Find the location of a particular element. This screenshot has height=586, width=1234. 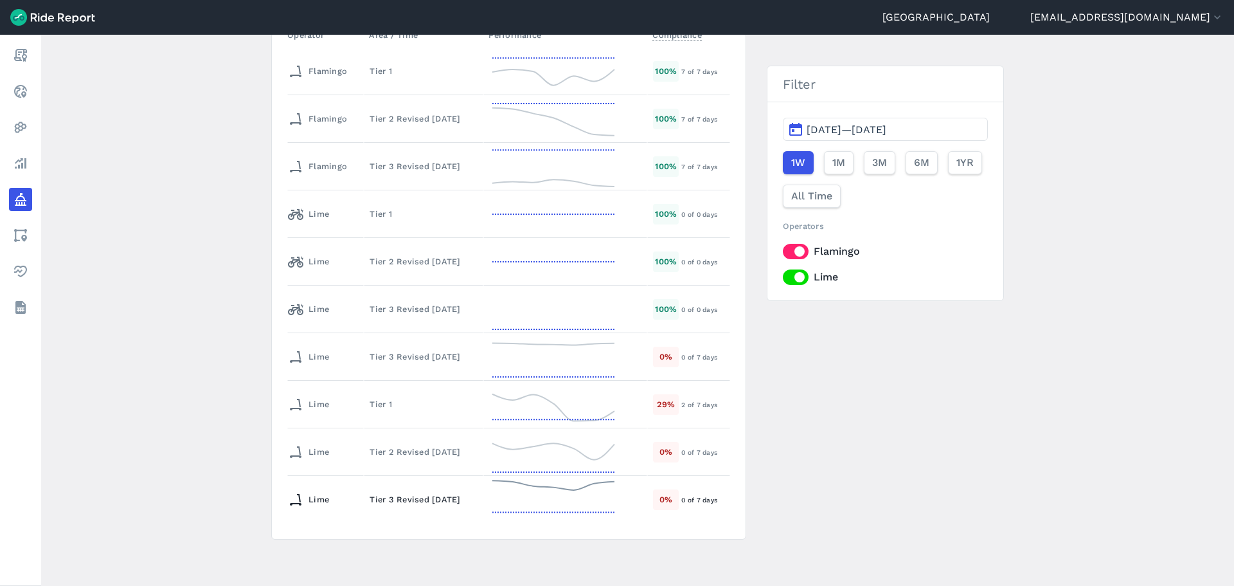

a: Heatmaps is located at coordinates (21, 127).